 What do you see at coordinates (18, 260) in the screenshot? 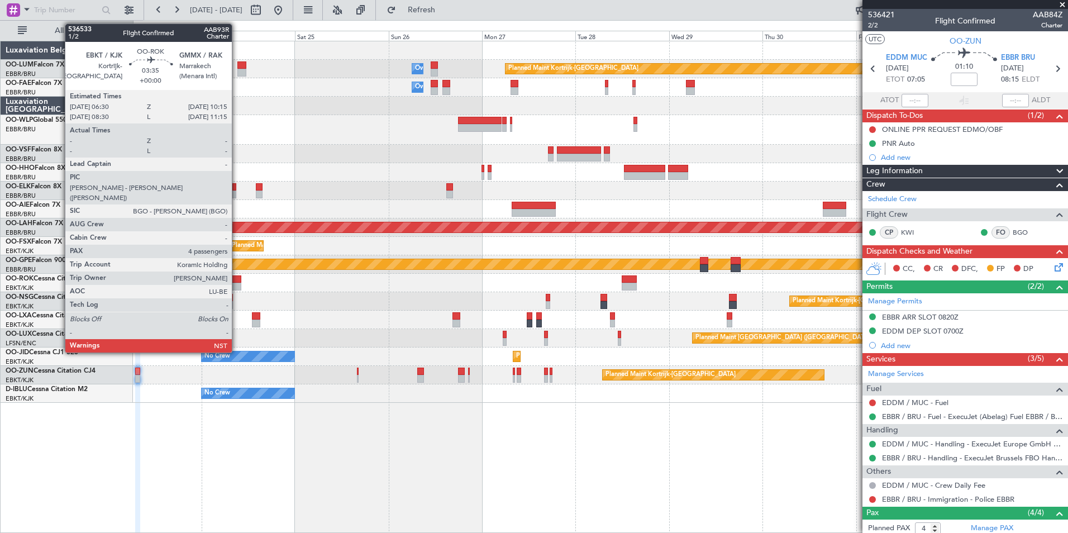
I see `span: OO-GPE` at bounding box center [18, 260].